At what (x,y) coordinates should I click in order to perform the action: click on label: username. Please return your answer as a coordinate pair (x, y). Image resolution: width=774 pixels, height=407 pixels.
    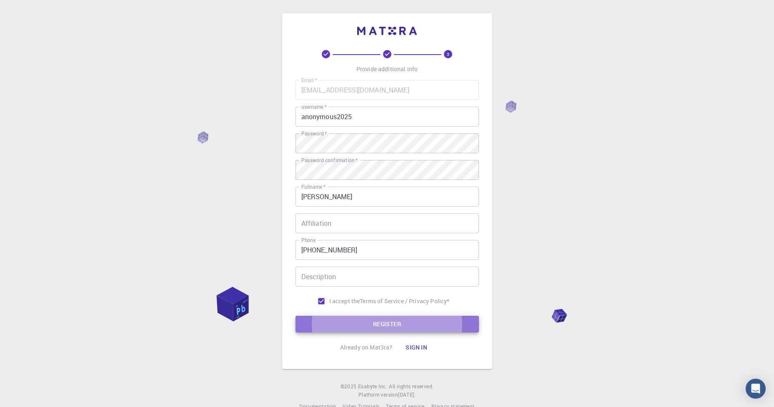
    Looking at the image, I should click on (314, 107).